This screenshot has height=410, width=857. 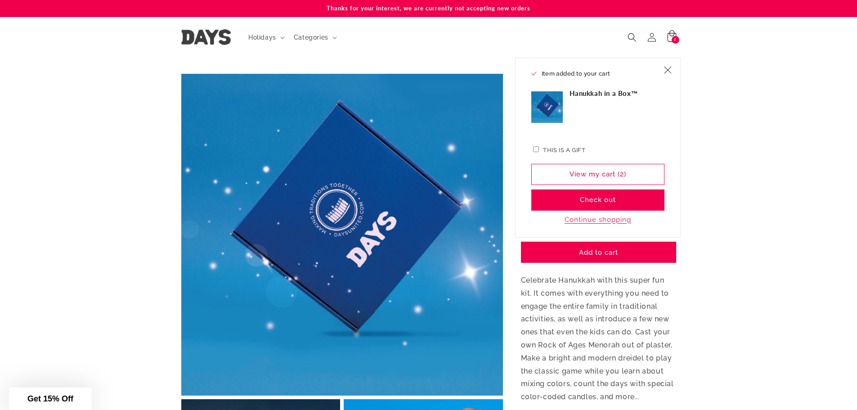 What do you see at coordinates (564, 150) in the screenshot?
I see `label: This is a gift` at bounding box center [564, 150].